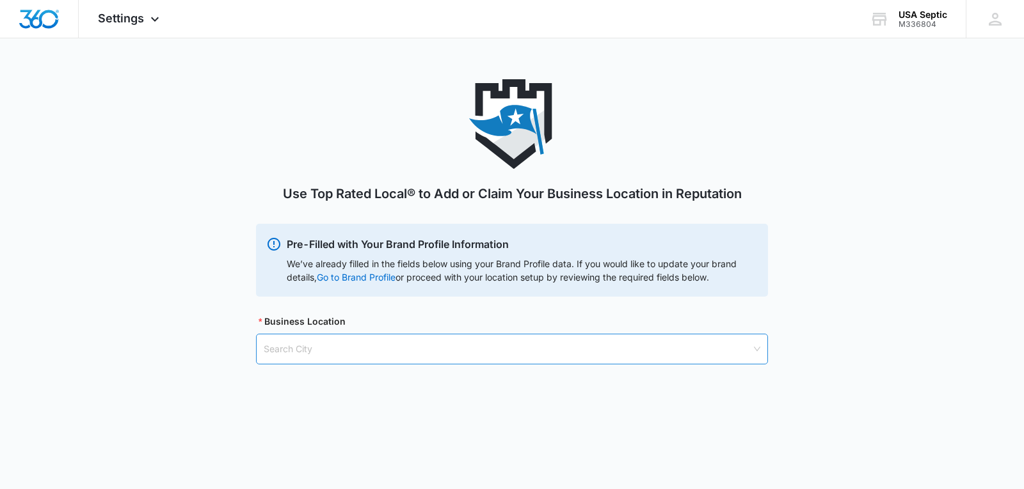 This screenshot has width=1024, height=489. I want to click on div: We’ve already filled in the fields below using your Brand Profile data. If you would like to upda..., so click(522, 271).